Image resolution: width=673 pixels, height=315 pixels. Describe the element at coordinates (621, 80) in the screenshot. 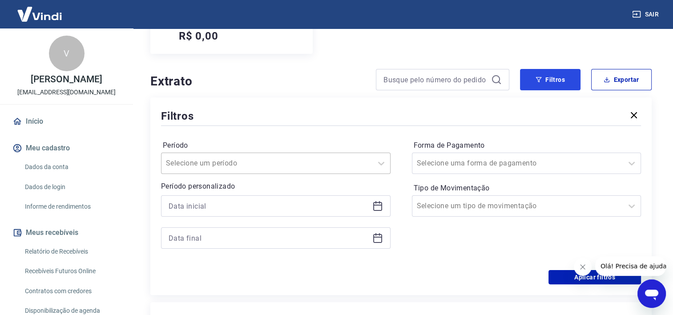

I see `button: Exportar` at that location.